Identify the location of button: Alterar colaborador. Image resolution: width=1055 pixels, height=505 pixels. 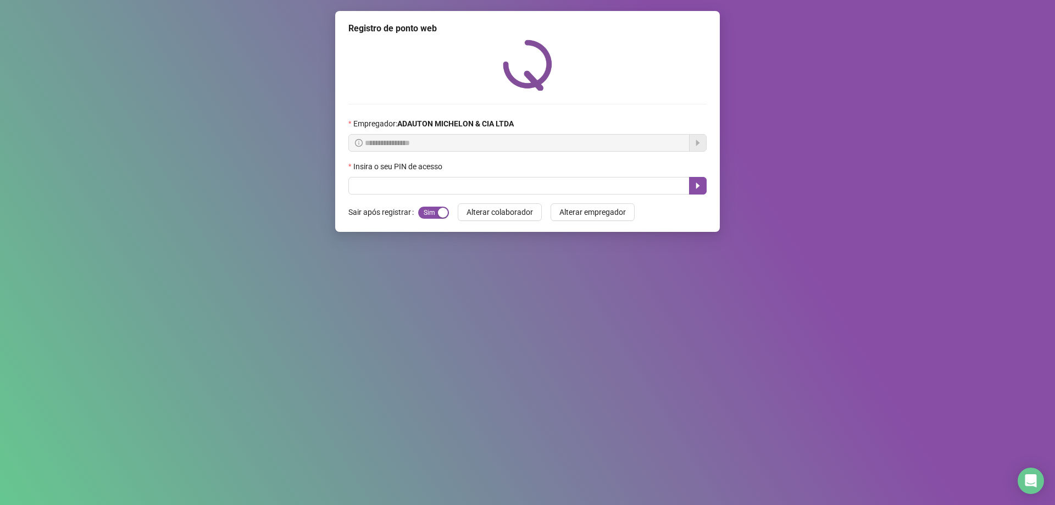
(499, 212).